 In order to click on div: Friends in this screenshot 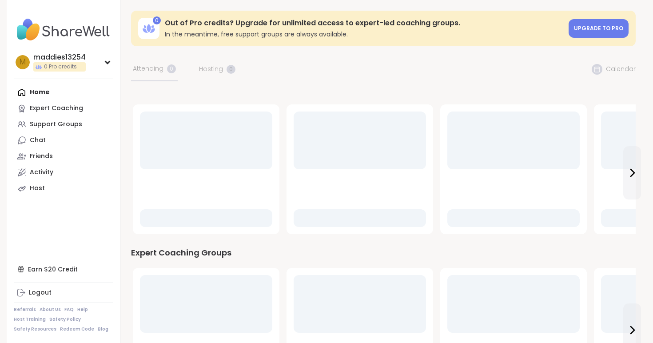, I will do `click(41, 156)`.